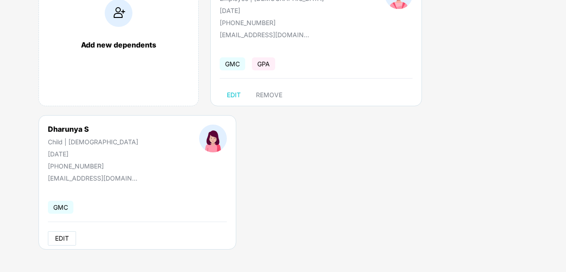 This screenshot has width=566, height=272. What do you see at coordinates (264, 64) in the screenshot?
I see `span: GPA` at bounding box center [264, 64].